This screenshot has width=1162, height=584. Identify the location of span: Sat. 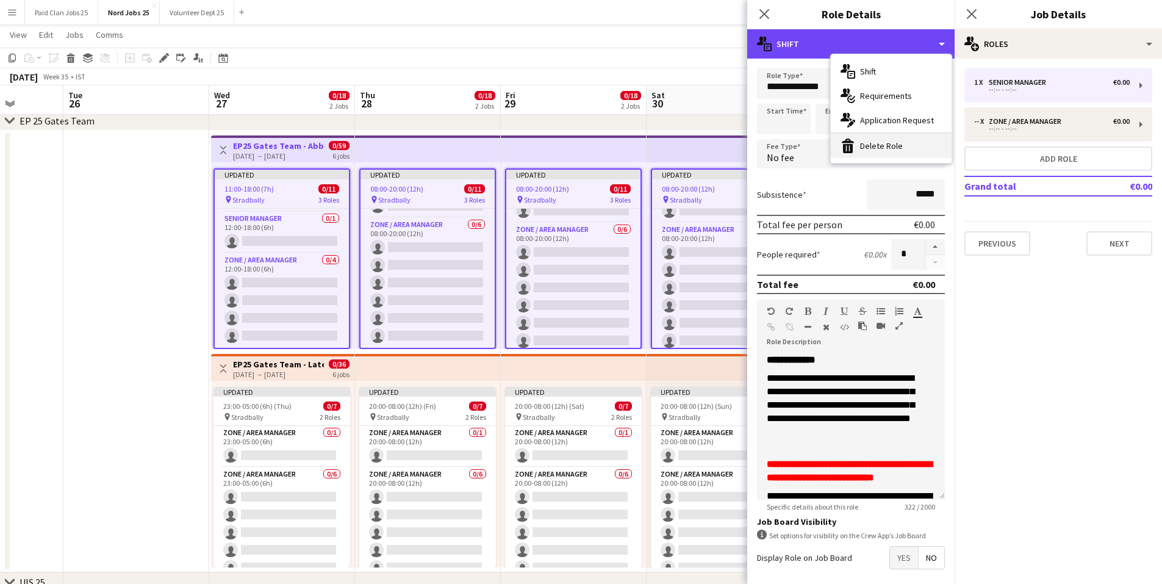
(658, 95).